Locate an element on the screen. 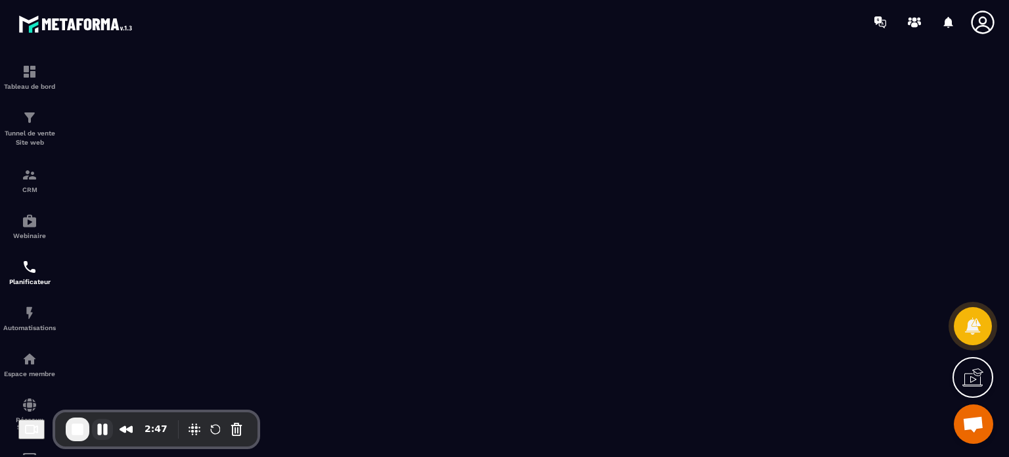 The width and height of the screenshot is (1009, 457). p: Automatisations is located at coordinates (30, 327).